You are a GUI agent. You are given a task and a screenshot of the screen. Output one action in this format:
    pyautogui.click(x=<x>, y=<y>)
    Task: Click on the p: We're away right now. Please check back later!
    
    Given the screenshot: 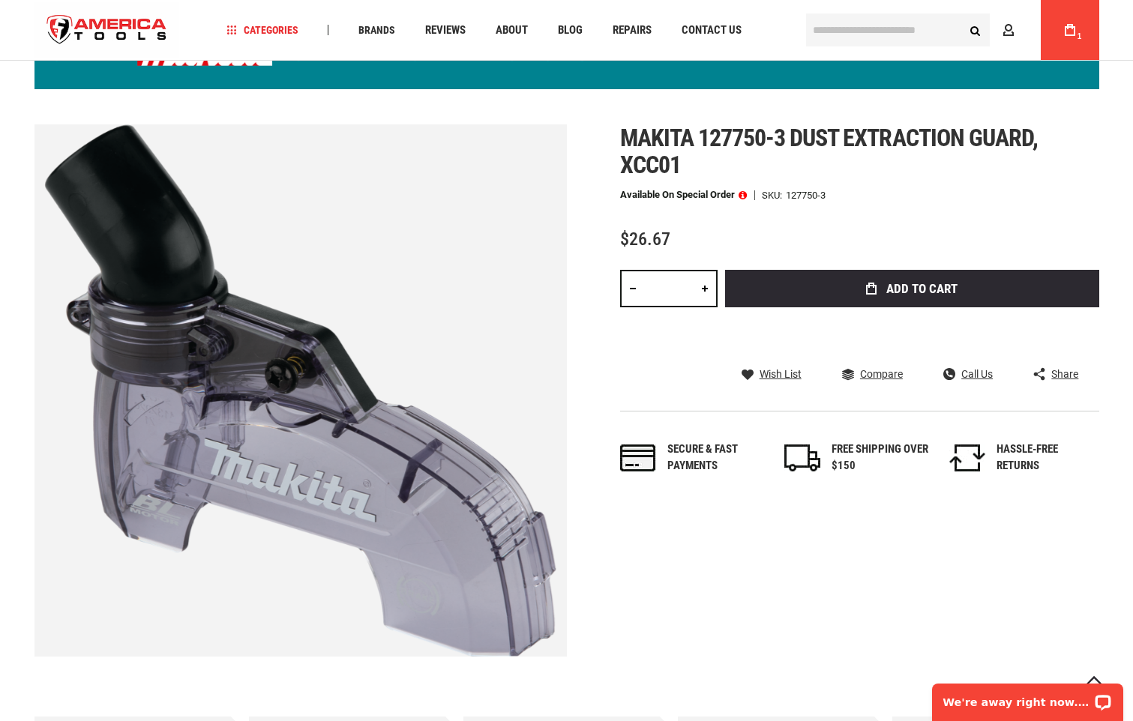 What is the action you would take?
    pyautogui.click(x=95, y=28)
    